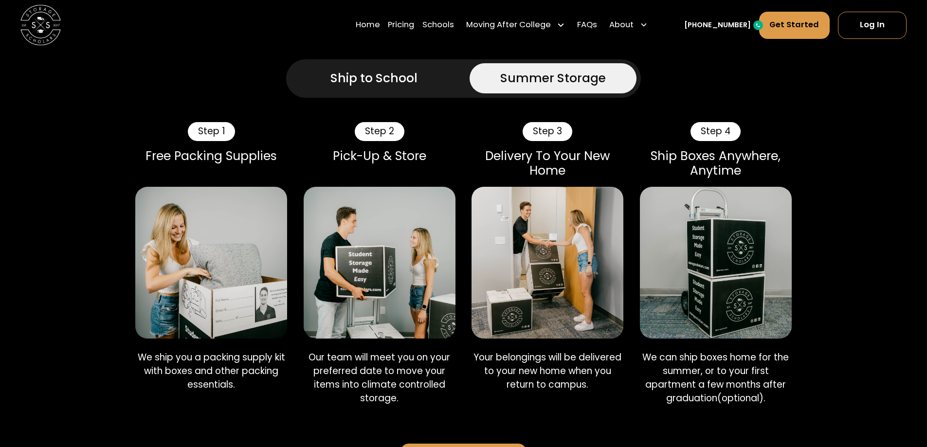 Image resolution: width=927 pixels, height=447 pixels. Describe the element at coordinates (211, 131) in the screenshot. I see `div: Step 1` at that location.